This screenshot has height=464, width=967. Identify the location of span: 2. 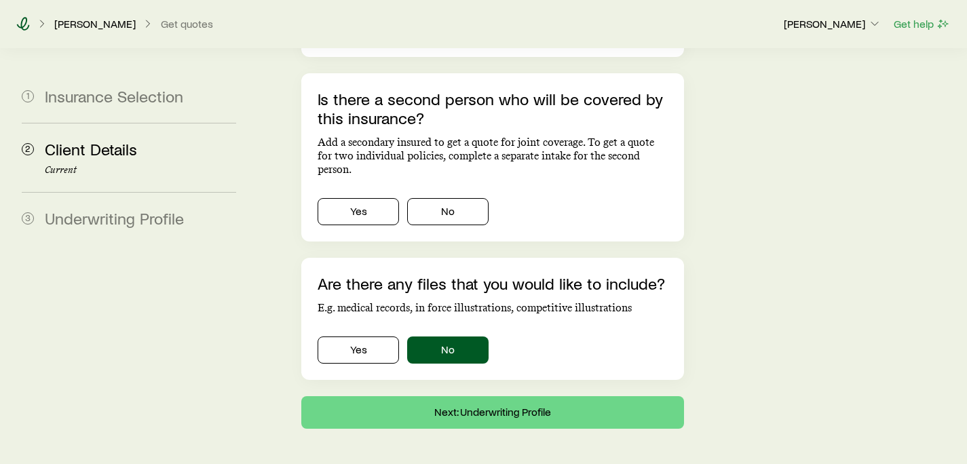
(28, 149).